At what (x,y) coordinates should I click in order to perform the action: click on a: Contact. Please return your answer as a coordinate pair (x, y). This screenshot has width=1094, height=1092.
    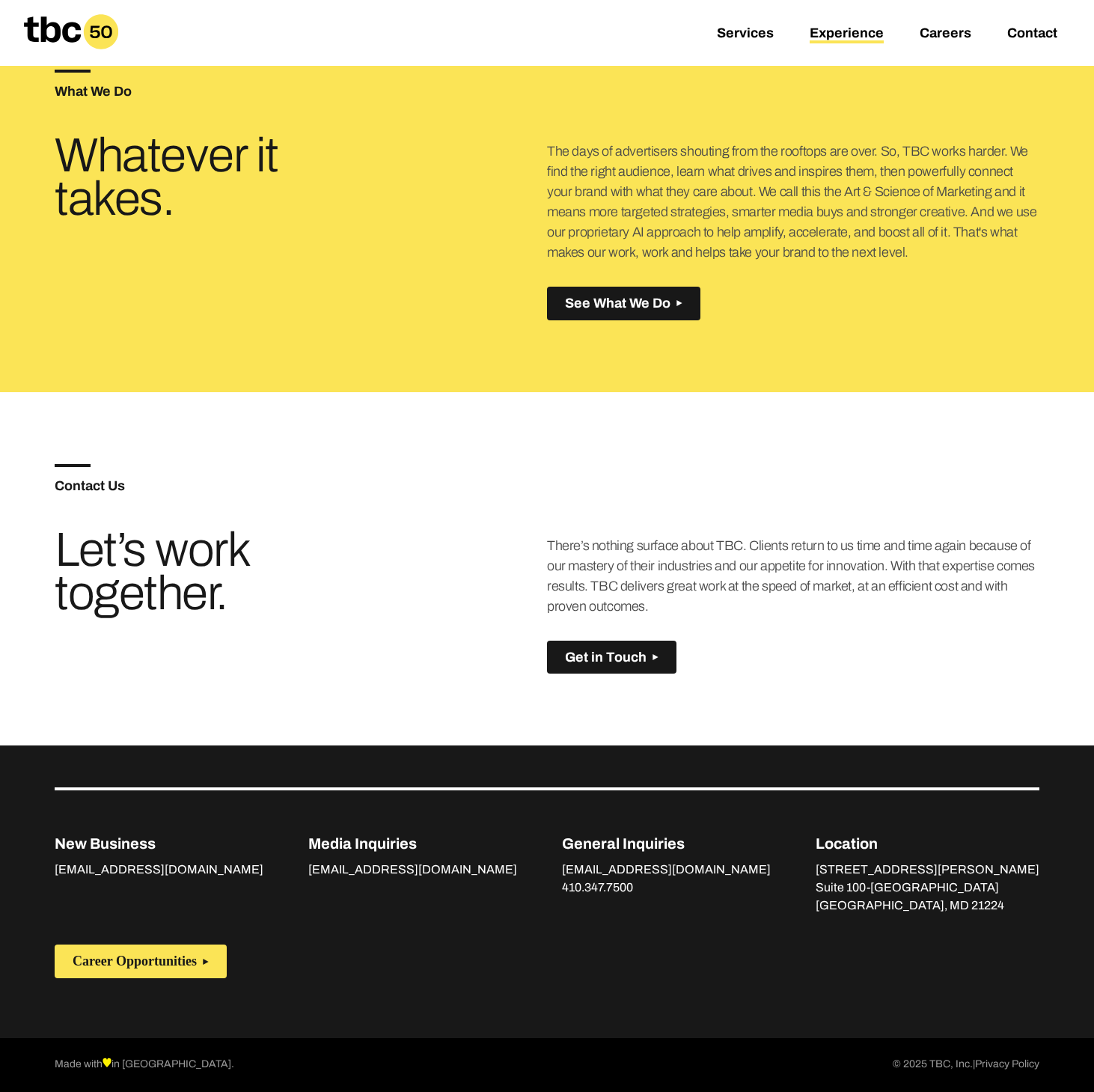
    Looking at the image, I should click on (1032, 34).